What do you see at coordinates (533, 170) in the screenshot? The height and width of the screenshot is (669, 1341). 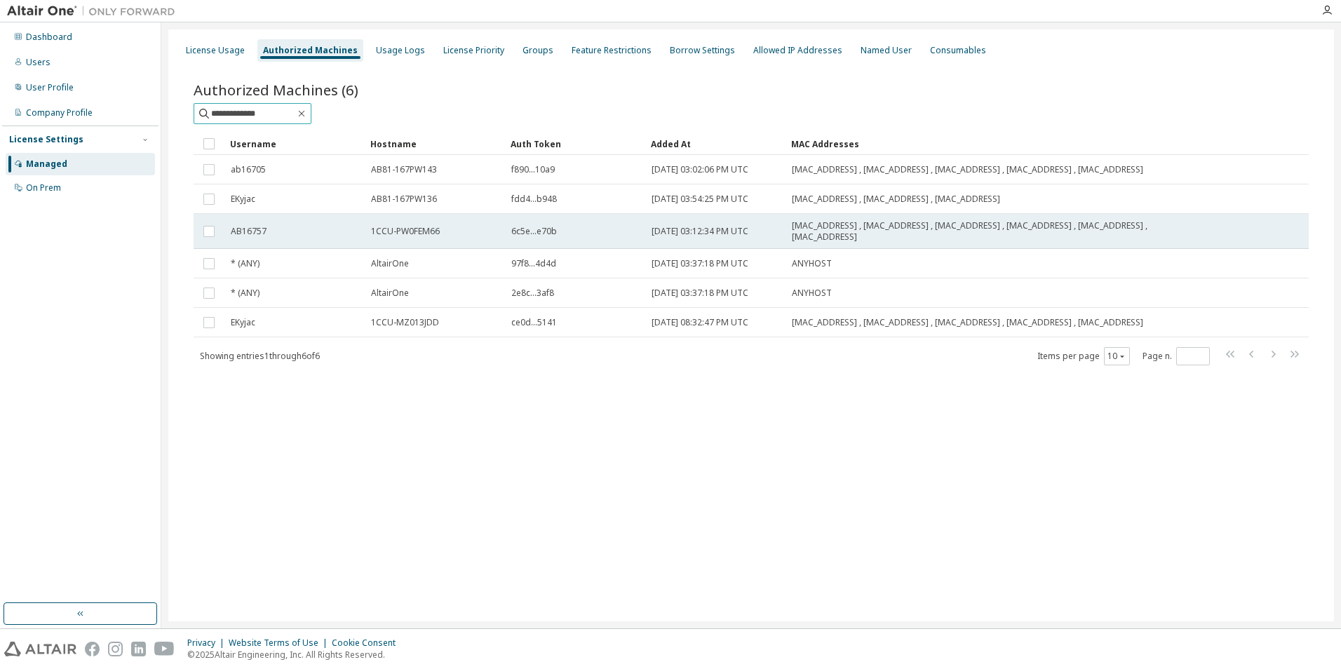 I see `span: f890...10a9` at bounding box center [533, 170].